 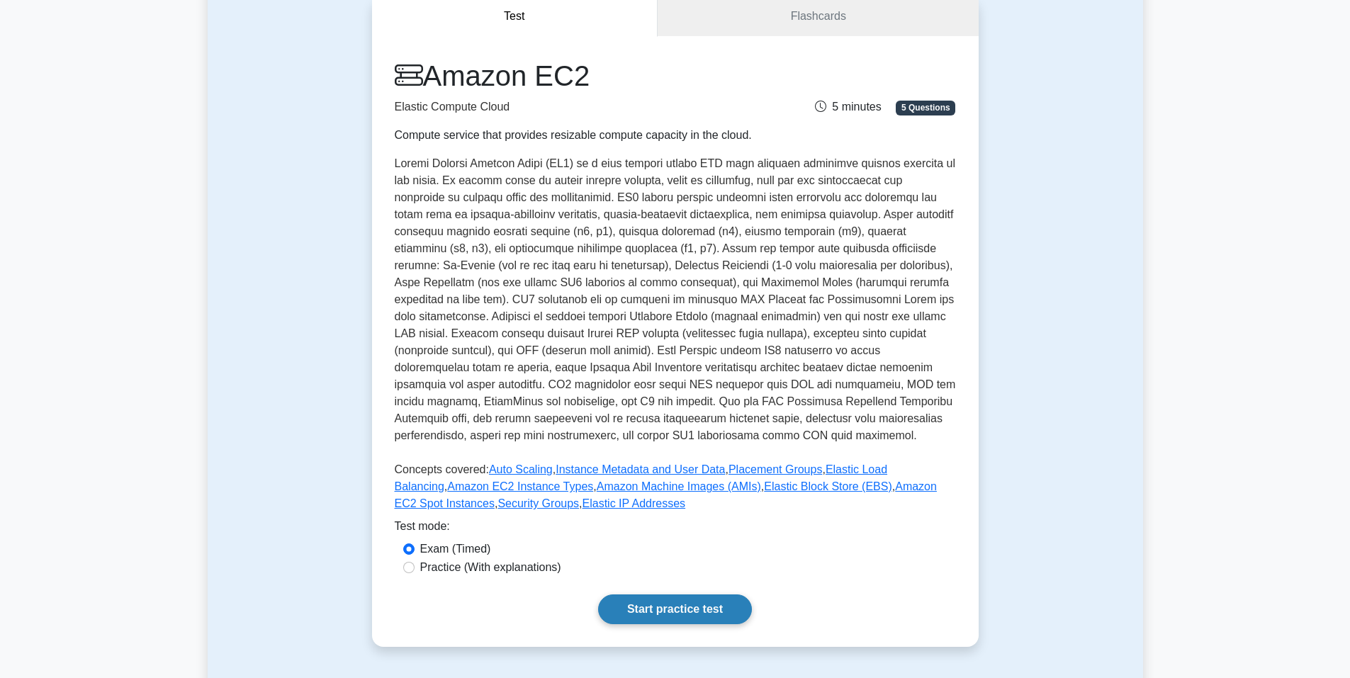 I want to click on label: Exam (Timed), so click(x=456, y=549).